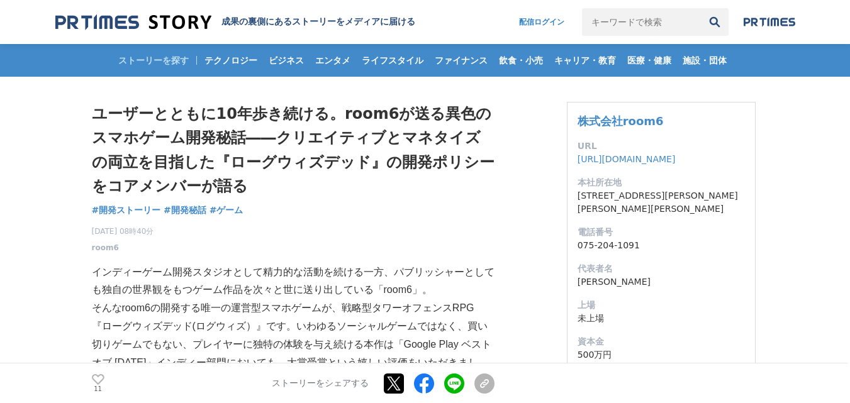 This screenshot has height=403, width=850. I want to click on a: エンタメ, so click(333, 60).